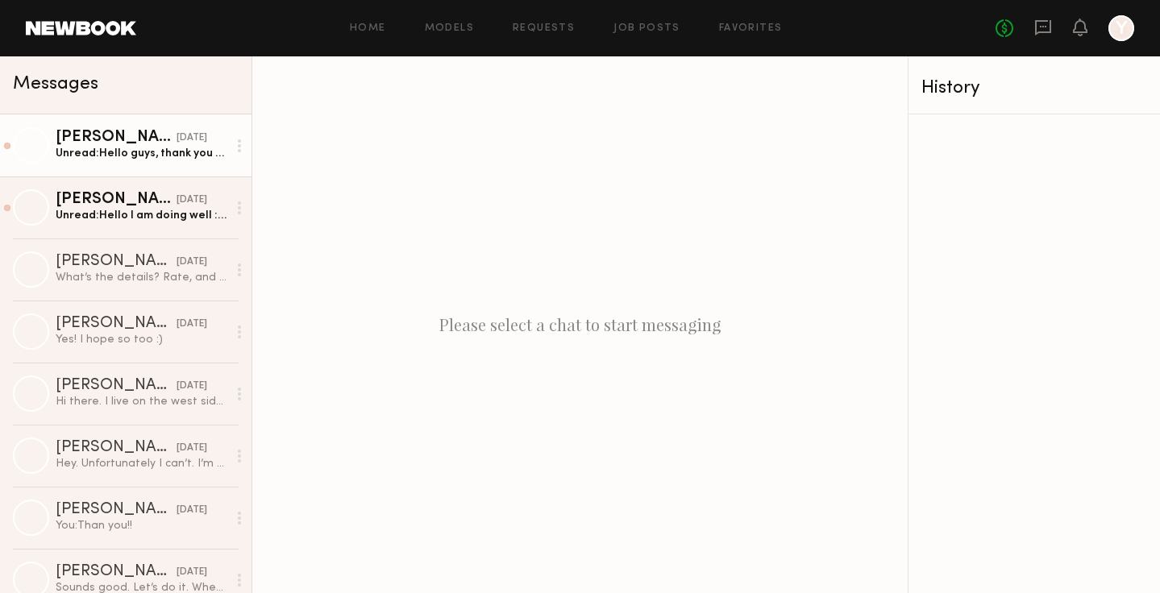 The width and height of the screenshot is (1160, 593). Describe the element at coordinates (543, 28) in the screenshot. I see `a: Requests` at that location.